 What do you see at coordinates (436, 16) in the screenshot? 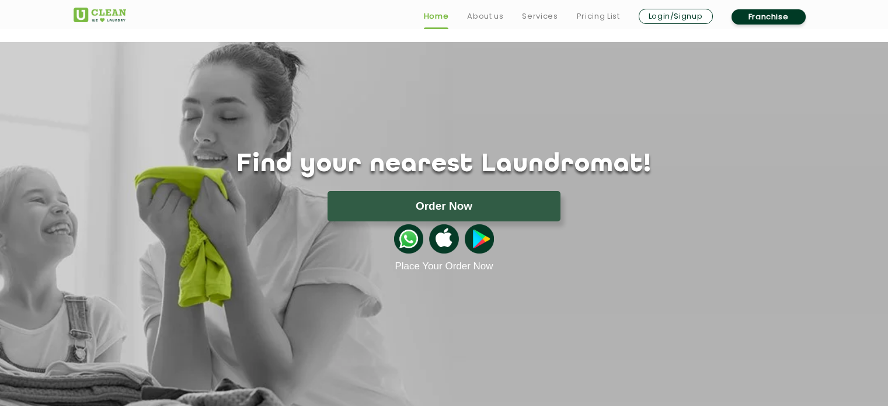
I see `a: Home` at bounding box center [436, 16].